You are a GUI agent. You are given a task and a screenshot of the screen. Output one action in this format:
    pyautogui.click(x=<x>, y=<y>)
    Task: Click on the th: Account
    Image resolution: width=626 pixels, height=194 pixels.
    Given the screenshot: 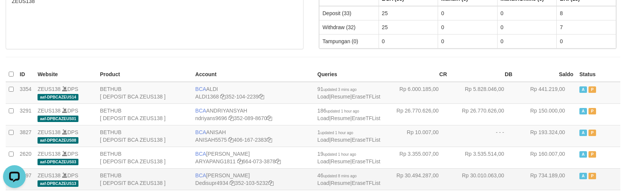 What is the action you would take?
    pyautogui.click(x=253, y=74)
    